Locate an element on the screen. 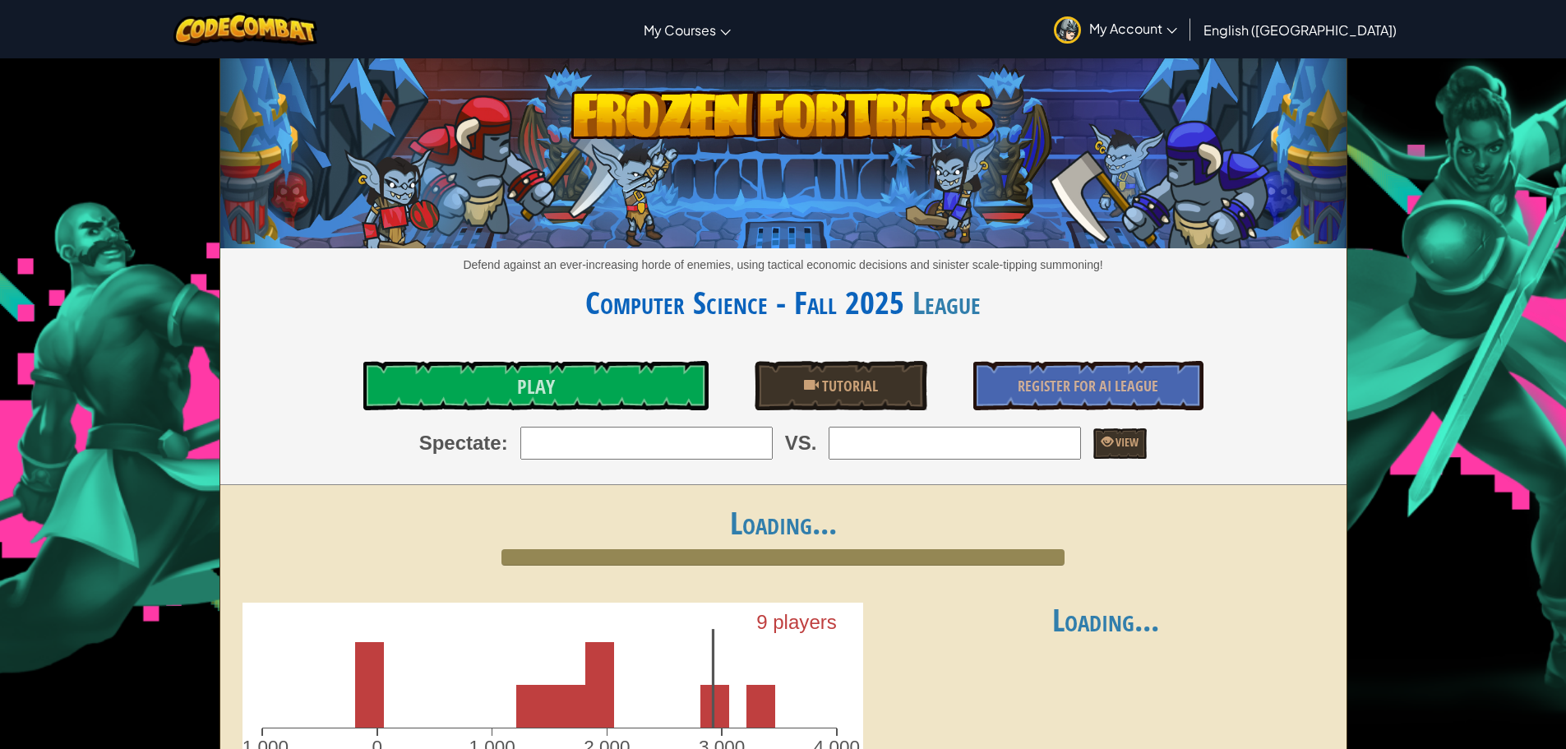  a: My Courses is located at coordinates (687, 30).